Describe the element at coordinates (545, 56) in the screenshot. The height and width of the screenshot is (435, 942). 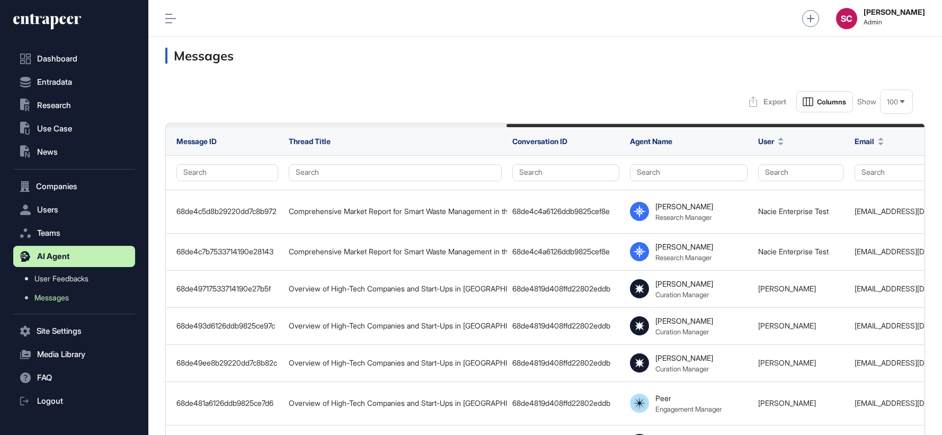
I see `h3: Messages` at that location.